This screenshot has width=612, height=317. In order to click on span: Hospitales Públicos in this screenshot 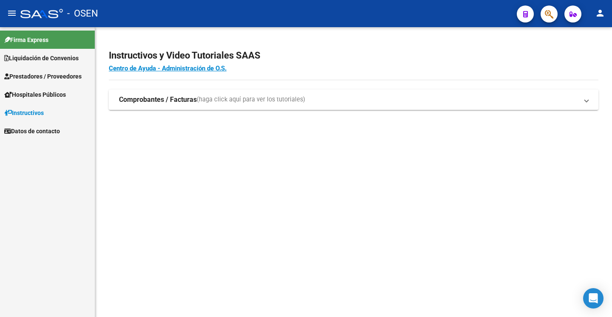, I will do `click(35, 95)`.